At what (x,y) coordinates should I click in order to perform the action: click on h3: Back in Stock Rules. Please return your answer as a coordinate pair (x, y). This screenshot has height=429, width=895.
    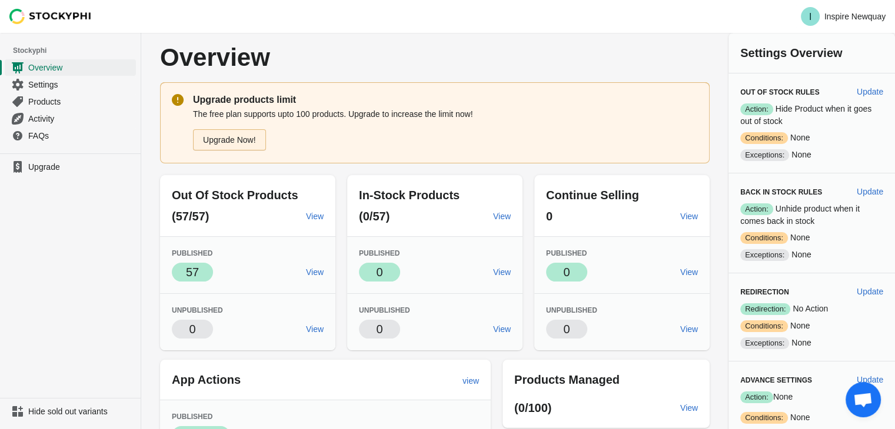
    Looking at the image, I should click on (794, 192).